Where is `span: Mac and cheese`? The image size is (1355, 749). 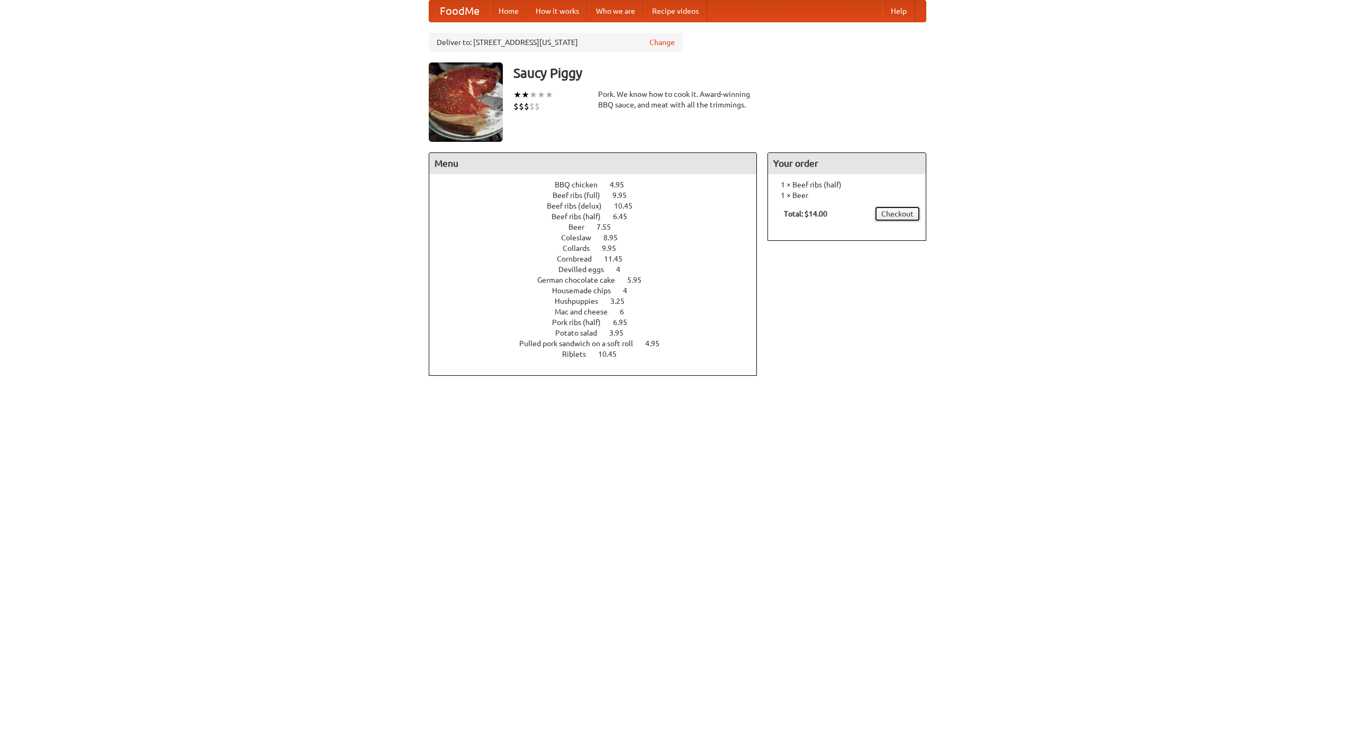
span: Mac and cheese is located at coordinates (586, 312).